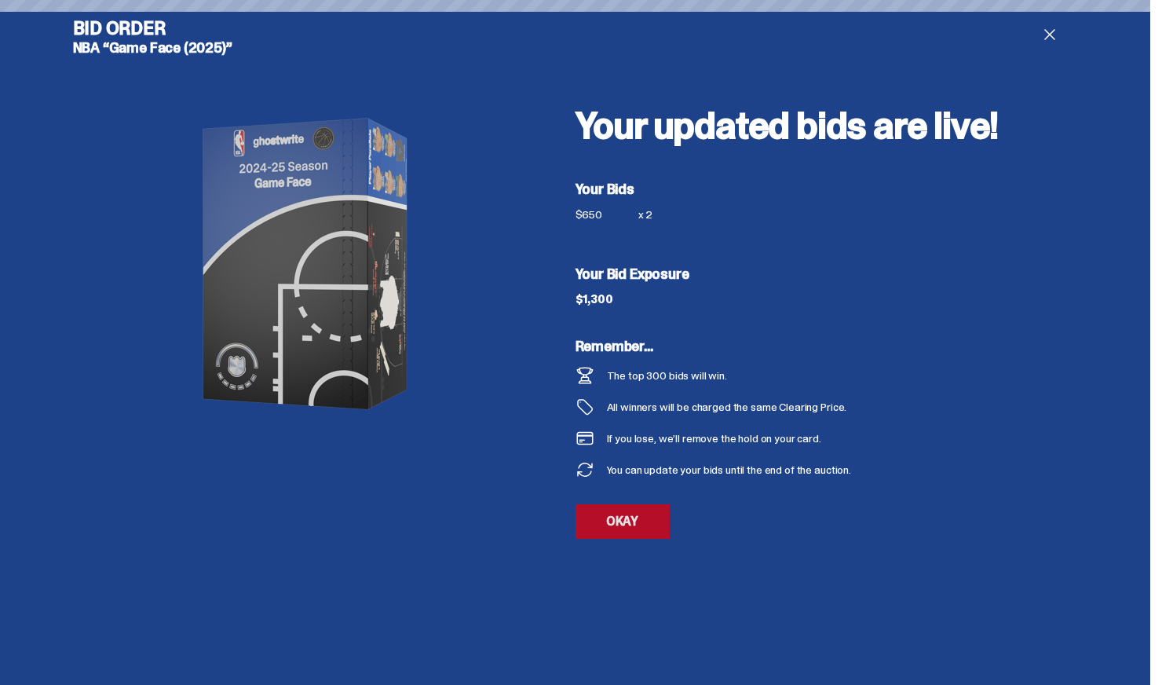  I want to click on div: If you lose, we’ll remove the hold on your card., so click(714, 438).